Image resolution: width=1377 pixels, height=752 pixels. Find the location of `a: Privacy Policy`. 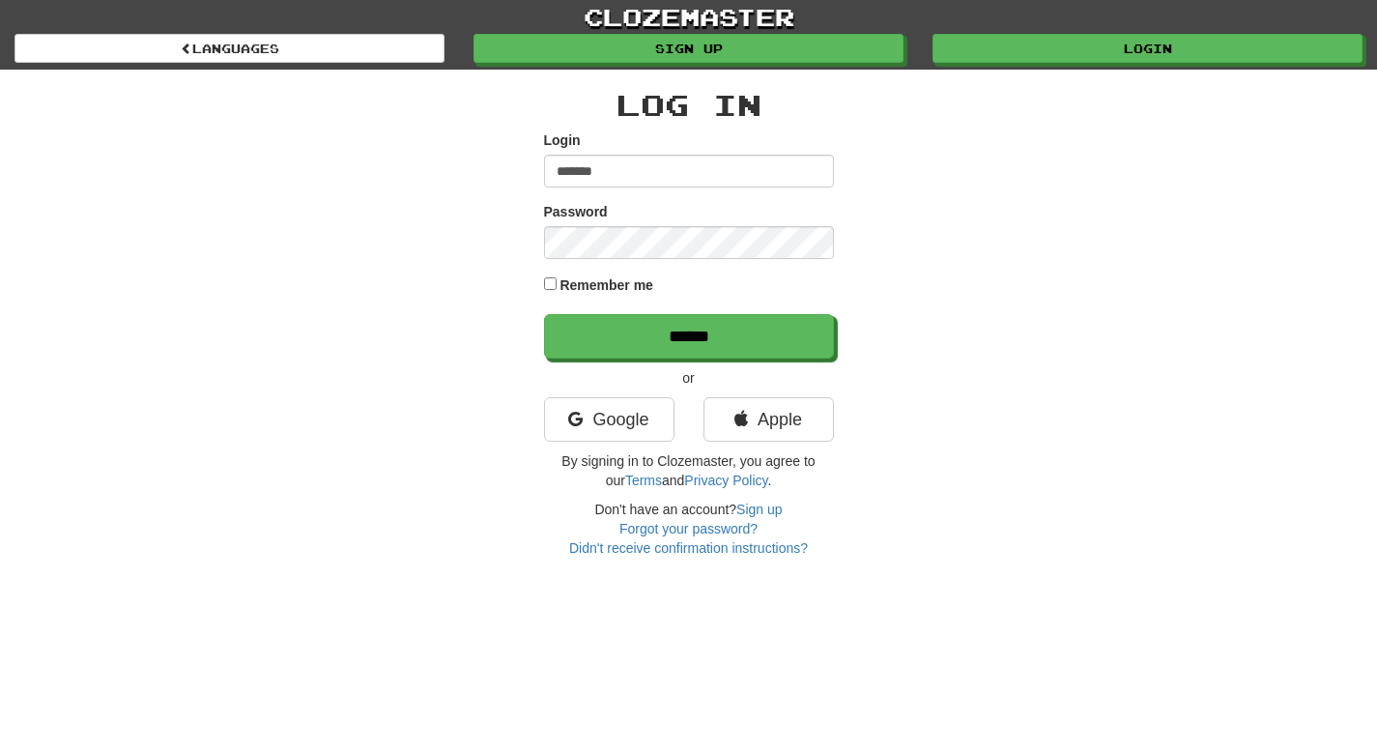

a: Privacy Policy is located at coordinates (726, 480).